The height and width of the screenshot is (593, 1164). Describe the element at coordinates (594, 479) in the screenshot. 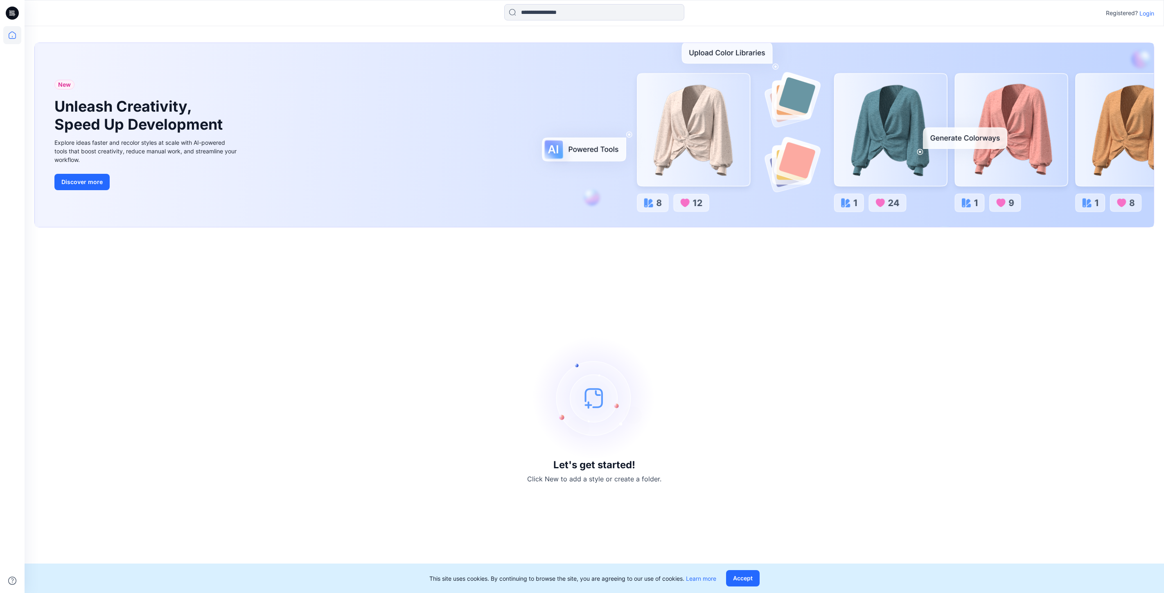

I see `p: Click New to add a style or create a folder.` at that location.